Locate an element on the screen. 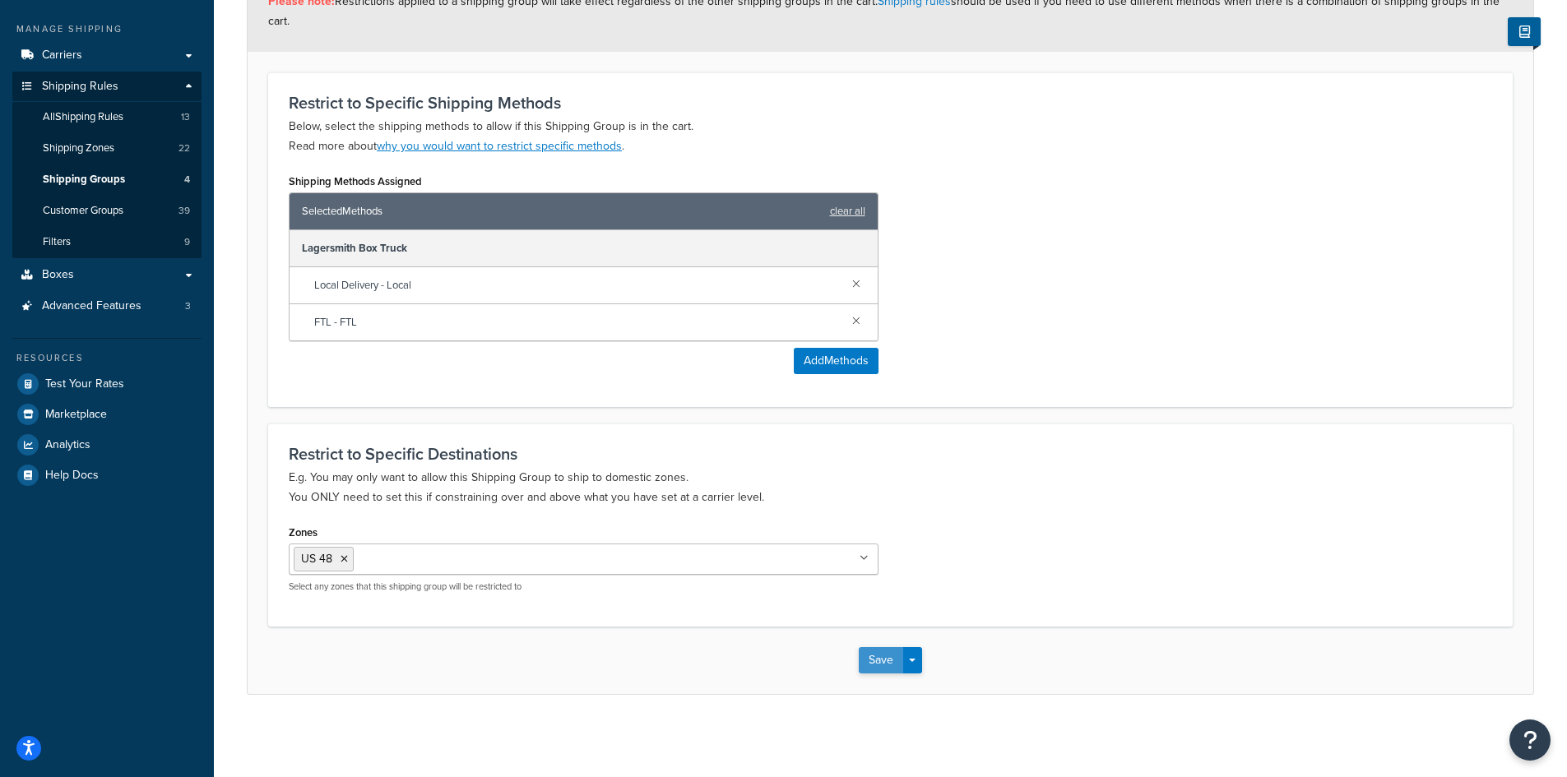 The image size is (1567, 777). a: AllShipping Rules13 is located at coordinates (107, 117).